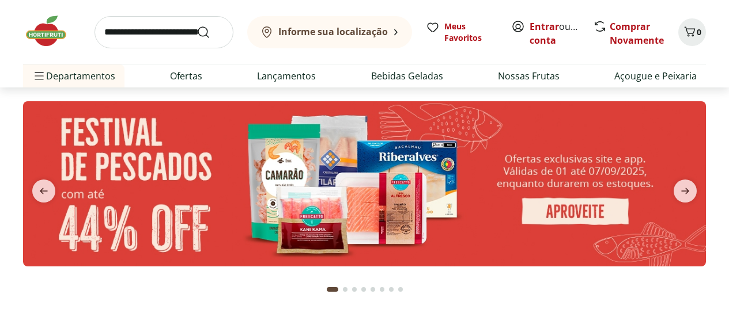 Image resolution: width=729 pixels, height=317 pixels. What do you see at coordinates (44, 191) in the screenshot?
I see `button: previous` at bounding box center [44, 191].